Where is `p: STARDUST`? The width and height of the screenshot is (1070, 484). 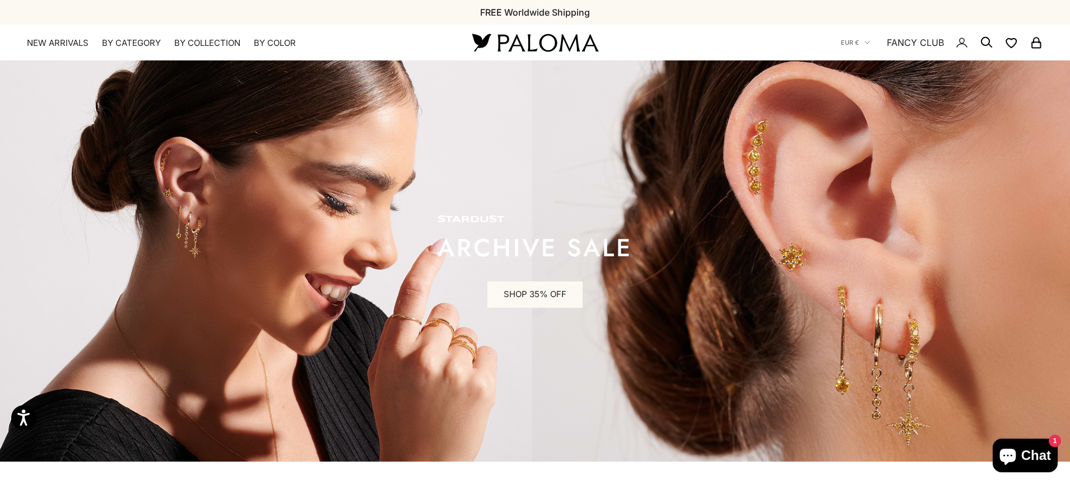
p: STARDUST is located at coordinates (535, 220).